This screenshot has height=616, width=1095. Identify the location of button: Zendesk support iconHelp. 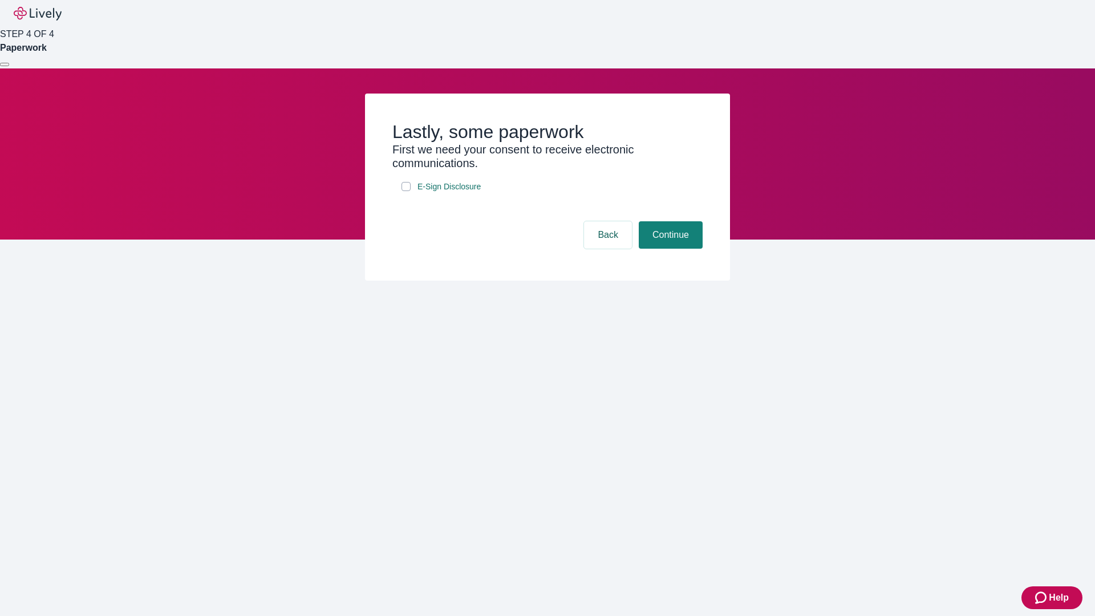
(1052, 598).